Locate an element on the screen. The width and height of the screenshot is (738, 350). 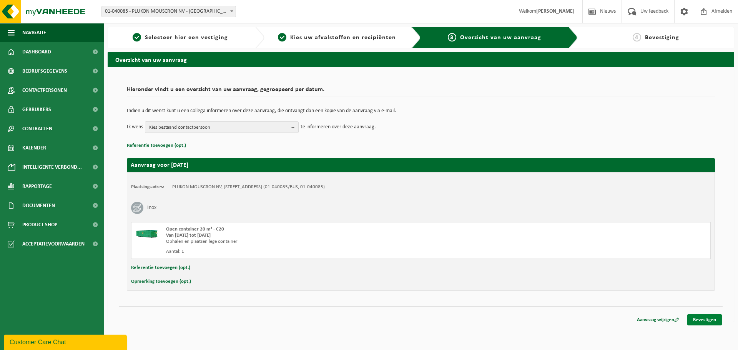
span: 2 is located at coordinates (282, 37).